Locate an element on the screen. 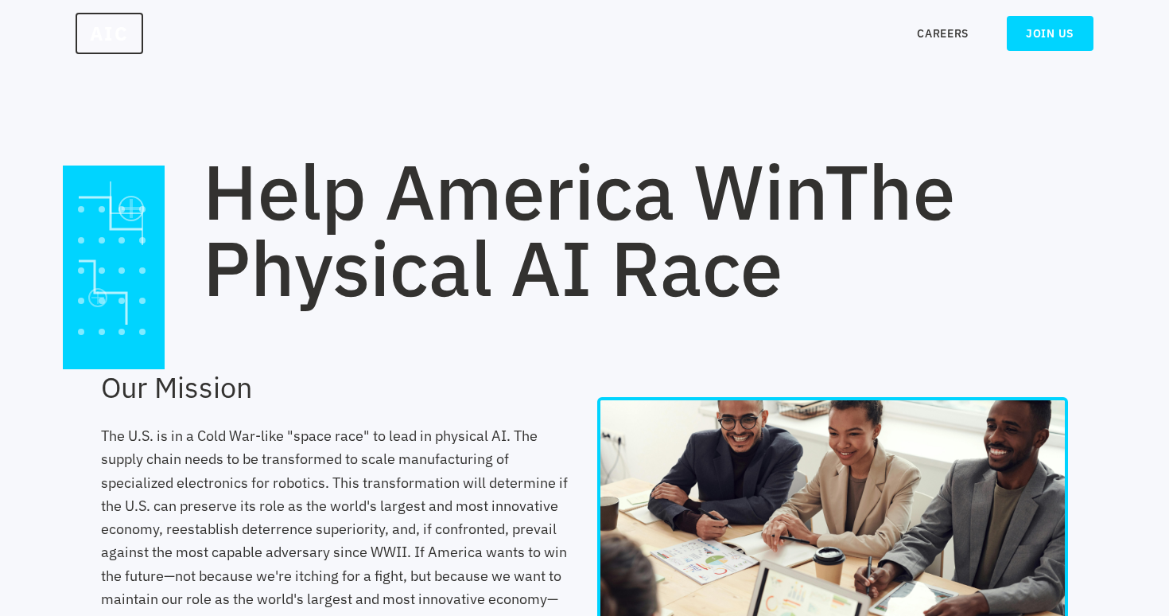  a: CAREERS is located at coordinates (942, 33).